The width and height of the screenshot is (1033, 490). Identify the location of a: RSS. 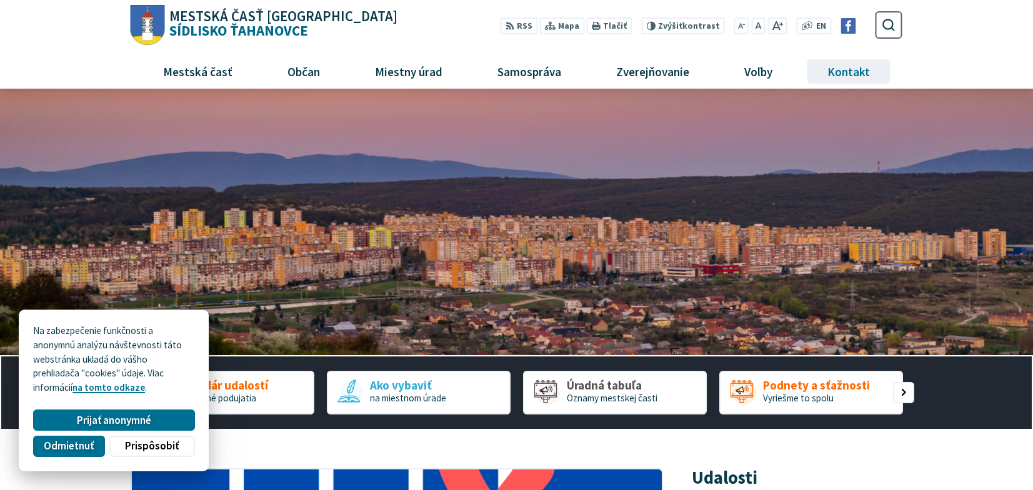
(519, 26).